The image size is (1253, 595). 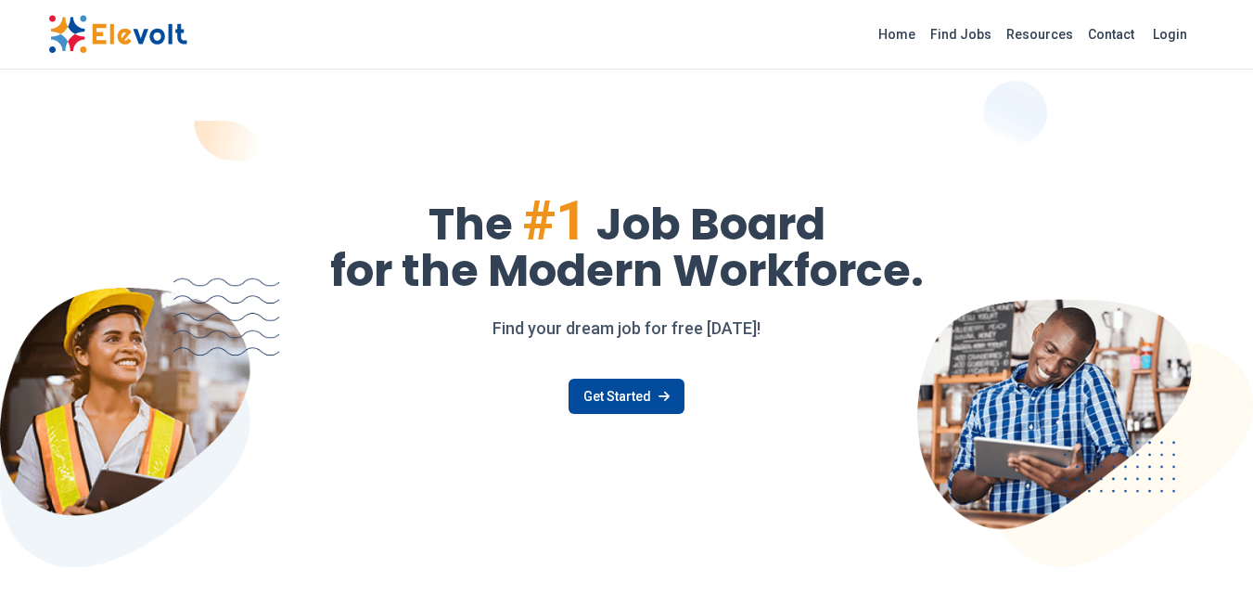 What do you see at coordinates (1040, 34) in the screenshot?
I see `a: Resources` at bounding box center [1040, 34].